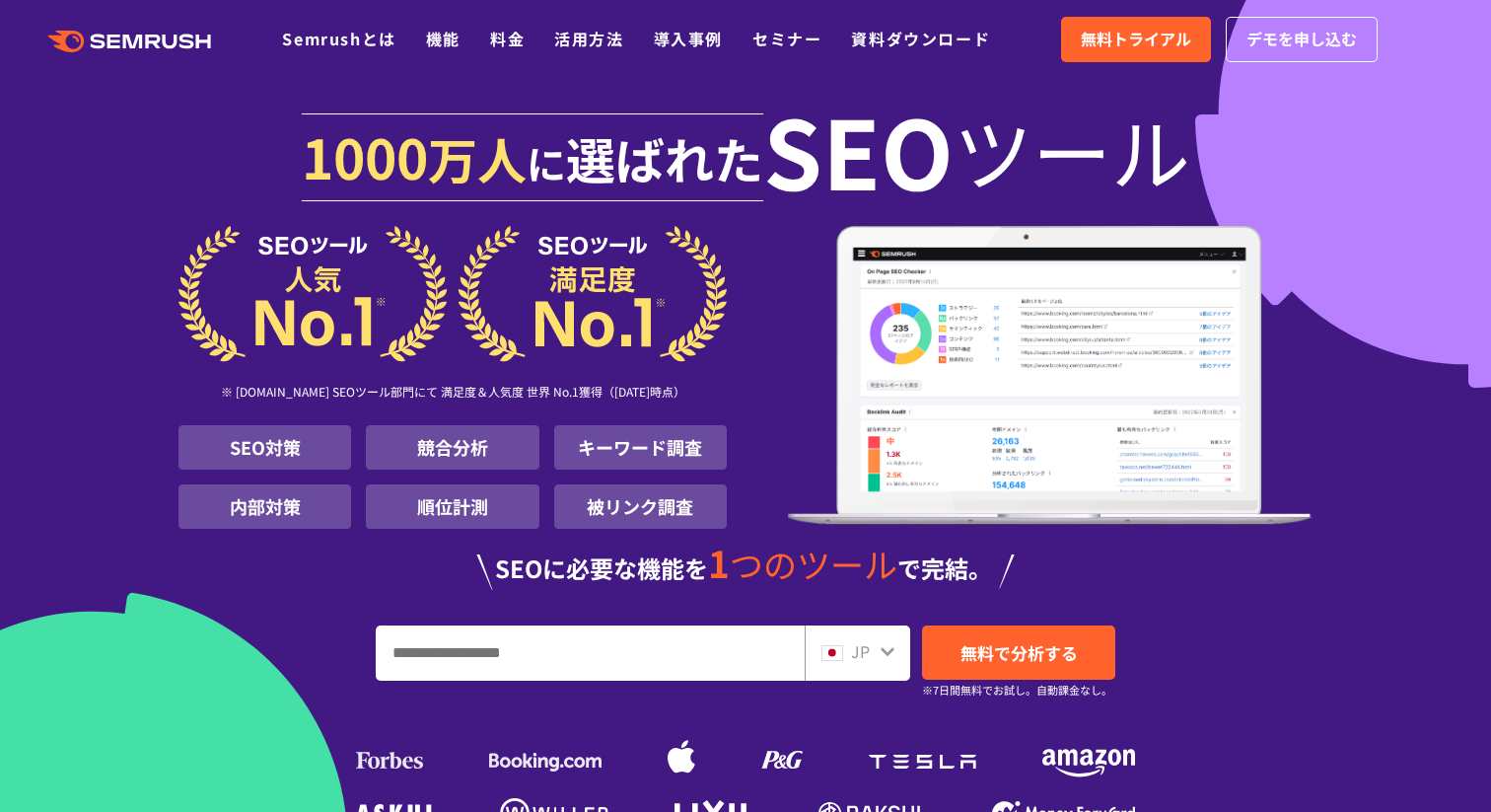  What do you see at coordinates (1017, 689) in the screenshot?
I see `small: ※7日間無料でお試し。自動課金なし。` at bounding box center [1017, 689].